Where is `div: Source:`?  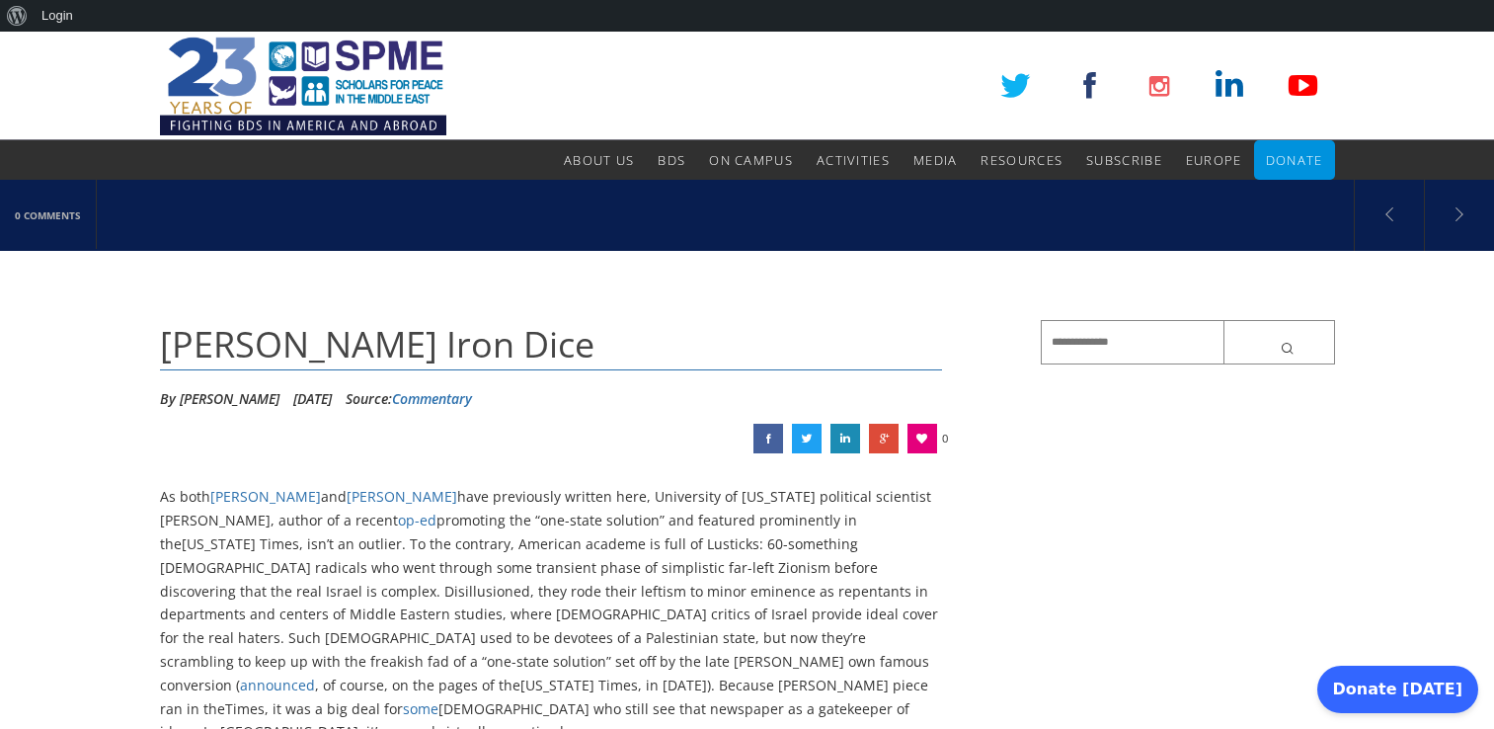
div: Source: is located at coordinates (409, 399).